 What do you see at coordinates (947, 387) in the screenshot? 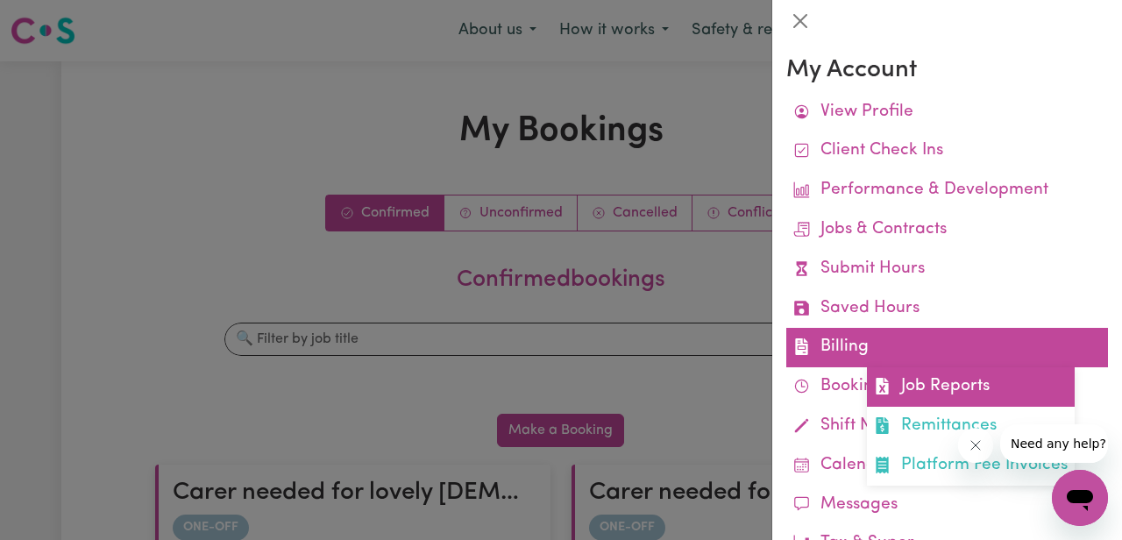
I see `a: Bookings` at bounding box center [947, 387].